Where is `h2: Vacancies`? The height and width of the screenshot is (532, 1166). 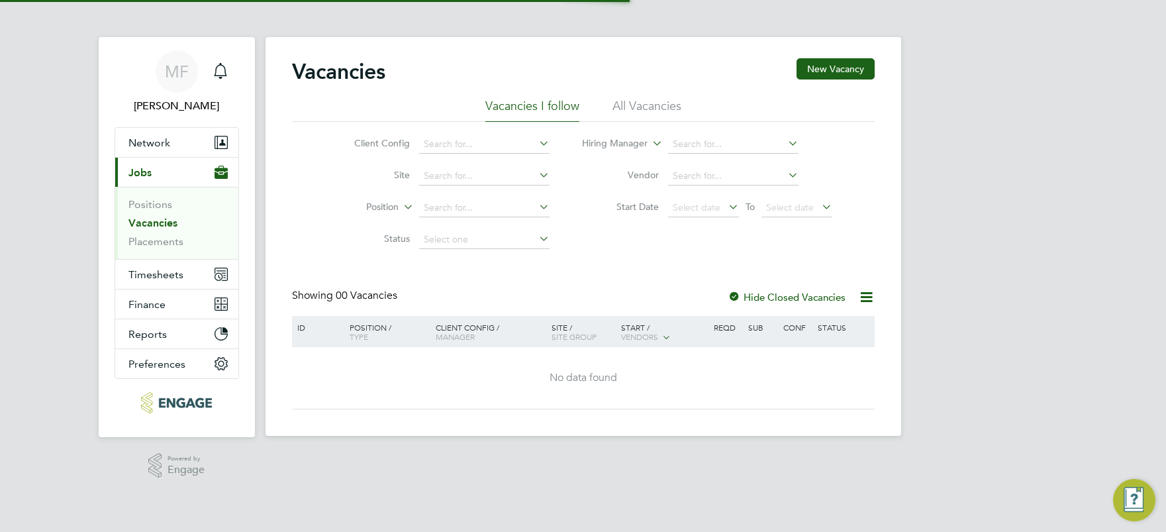
h2: Vacancies is located at coordinates (338, 71).